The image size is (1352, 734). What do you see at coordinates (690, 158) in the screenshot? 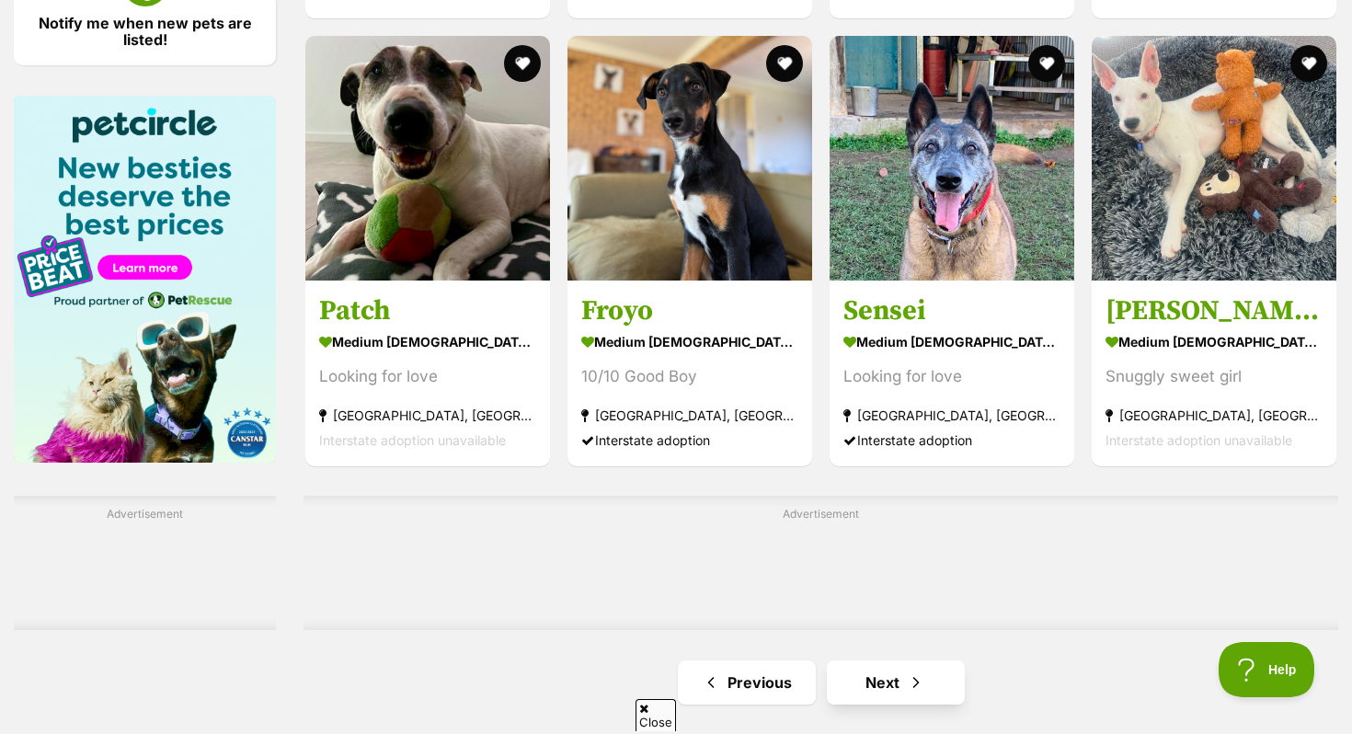
I see `img: Froyo - Australian Kelpie Dog` at bounding box center [690, 158].